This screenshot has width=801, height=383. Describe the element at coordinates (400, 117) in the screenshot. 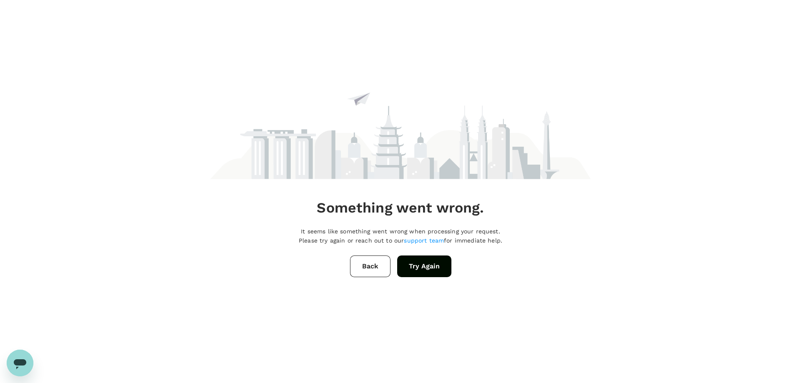

I see `img: maintenance` at that location.